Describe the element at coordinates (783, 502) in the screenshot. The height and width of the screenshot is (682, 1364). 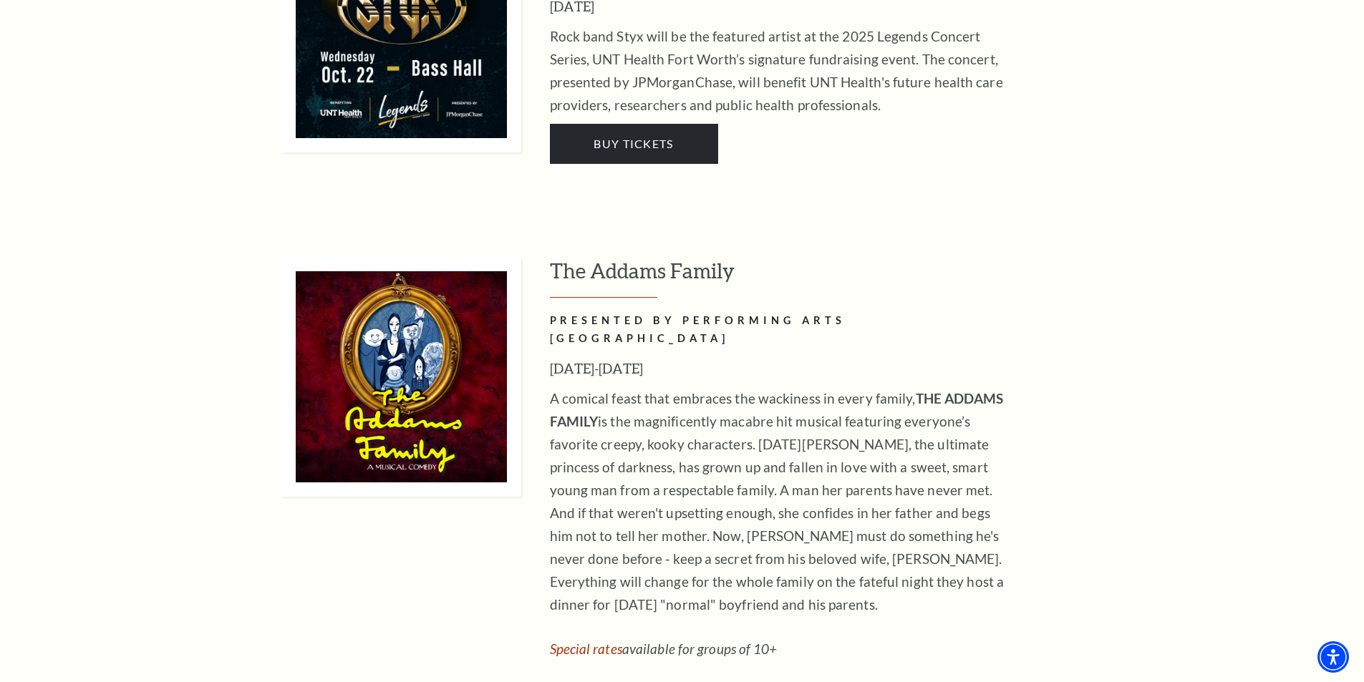
I see `p: A comical feast that embraces the wackiness in every family, is the magnificently macabre hit mus...` at that location.